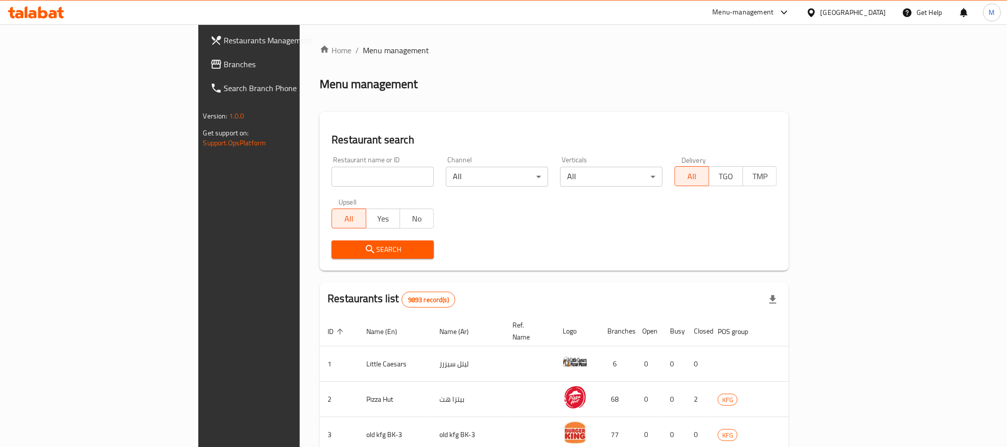 The width and height of the screenshot is (1007, 447). Describe the element at coordinates (383, 249) in the screenshot. I see `span: Search` at that location.